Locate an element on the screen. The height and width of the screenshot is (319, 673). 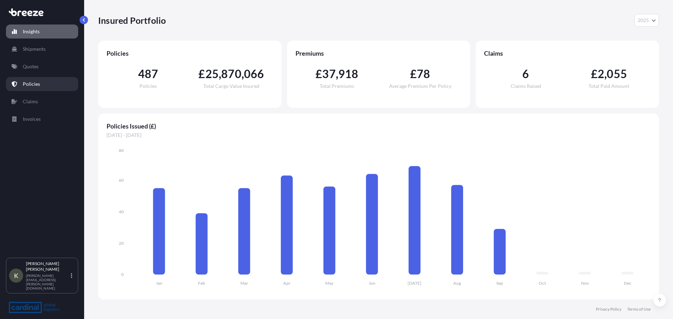
tspan: Nov is located at coordinates (585, 283).